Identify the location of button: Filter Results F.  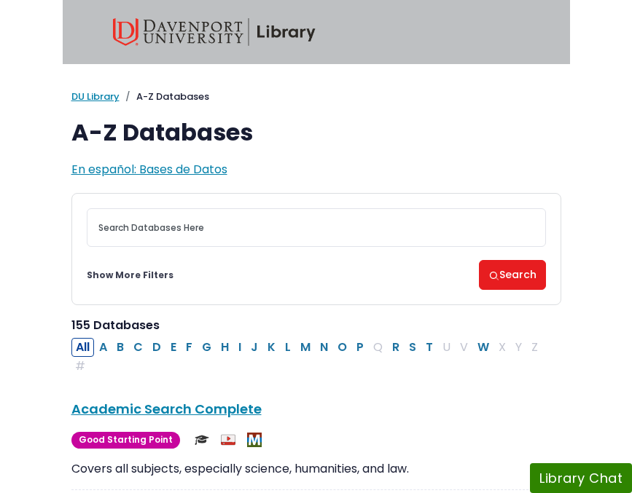
(189, 348).